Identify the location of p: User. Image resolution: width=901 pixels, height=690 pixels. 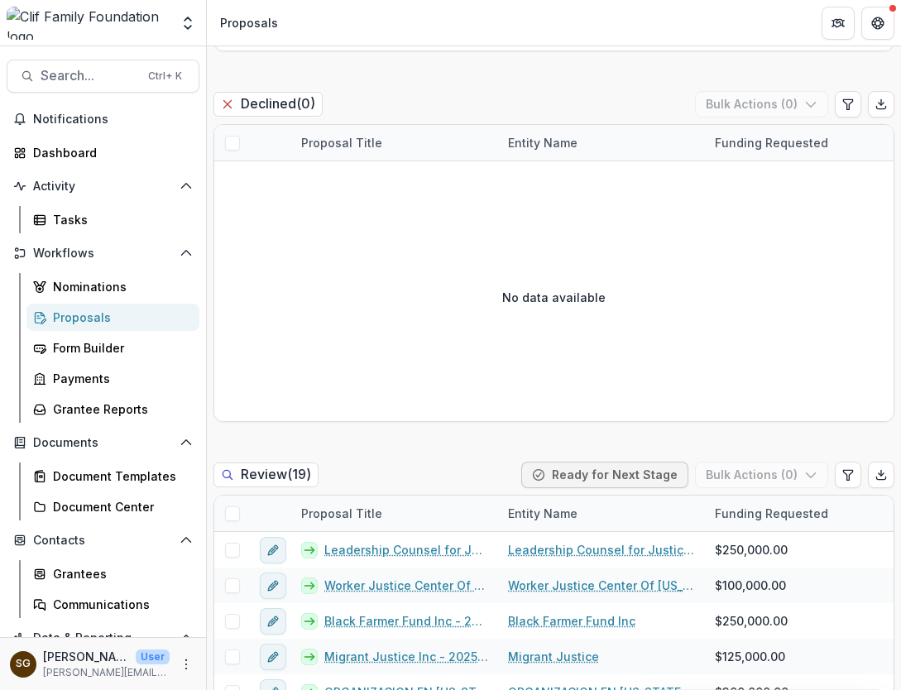
(152, 657).